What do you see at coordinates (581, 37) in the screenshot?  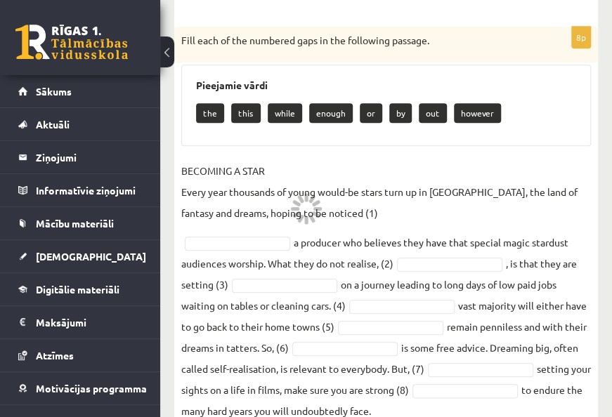 I see `p: 8p` at bounding box center [581, 37].